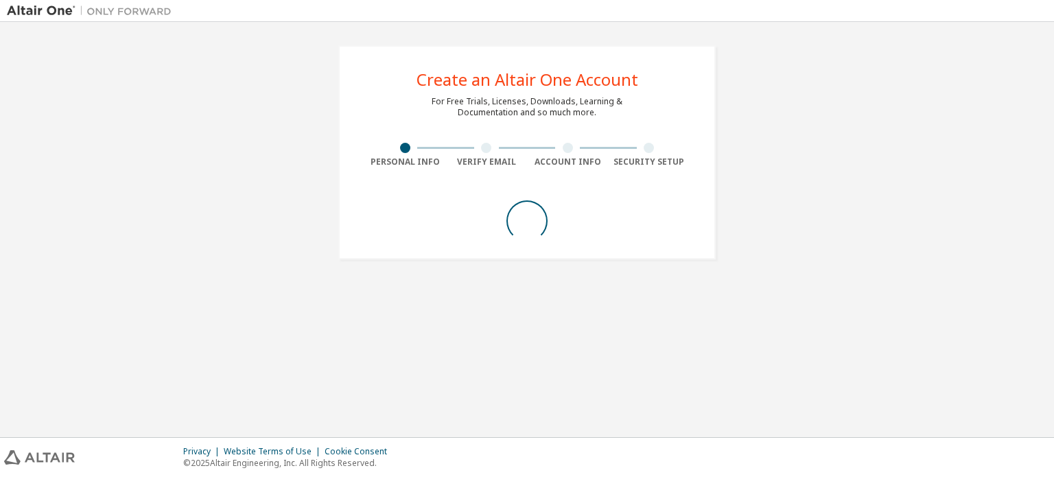  I want to click on img: Altair One, so click(93, 11).